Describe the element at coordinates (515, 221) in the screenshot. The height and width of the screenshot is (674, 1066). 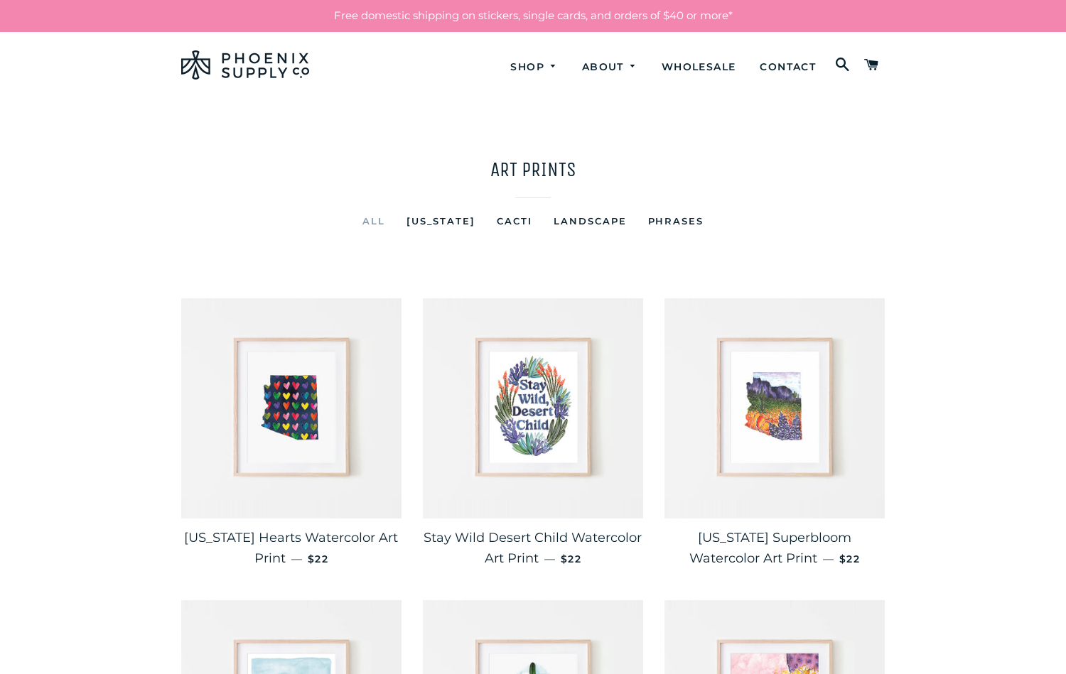
I see `a: Cacti` at that location.